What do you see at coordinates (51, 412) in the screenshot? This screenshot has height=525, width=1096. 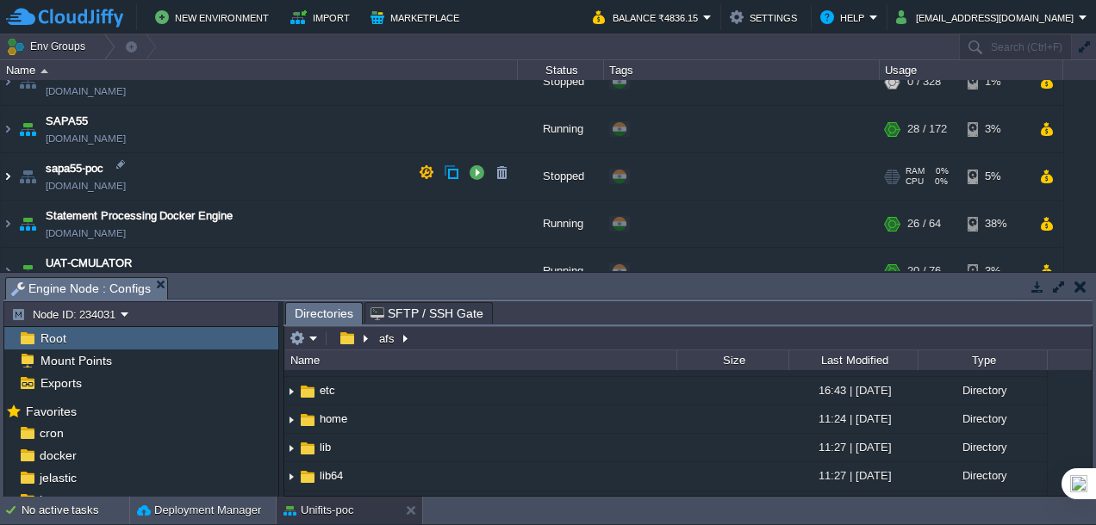 I see `a: Favorites` at bounding box center [51, 412].